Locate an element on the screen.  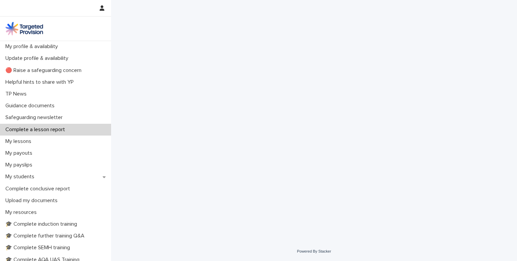
p: 🎓 Complete SEMH training is located at coordinates (39, 248).